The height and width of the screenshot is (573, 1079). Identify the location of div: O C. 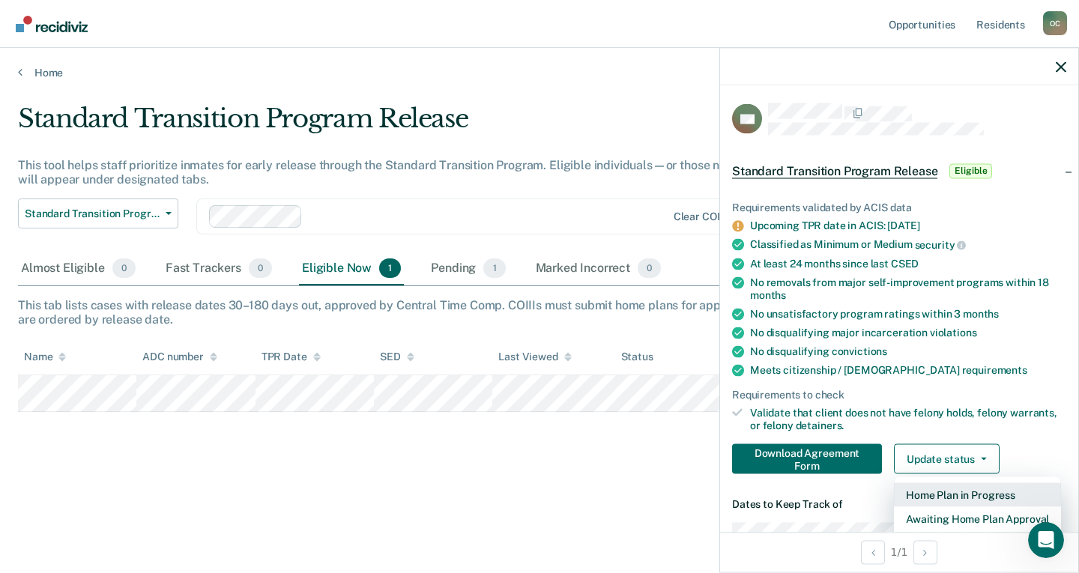
(1055, 23).